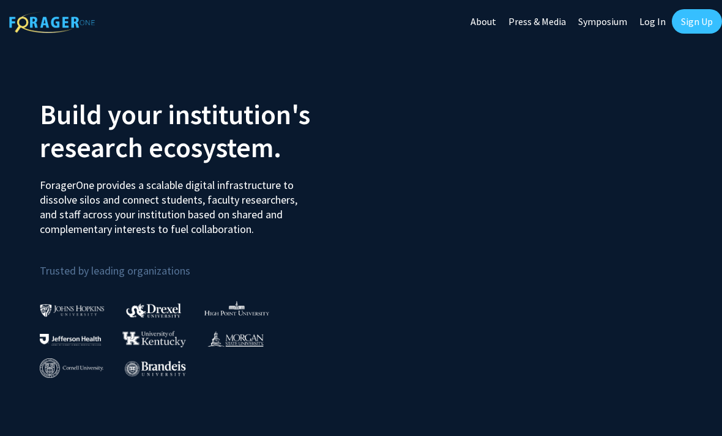 Image resolution: width=722 pixels, height=436 pixels. Describe the element at coordinates (70, 339) in the screenshot. I see `img: Thomas Jefferson University` at that location.